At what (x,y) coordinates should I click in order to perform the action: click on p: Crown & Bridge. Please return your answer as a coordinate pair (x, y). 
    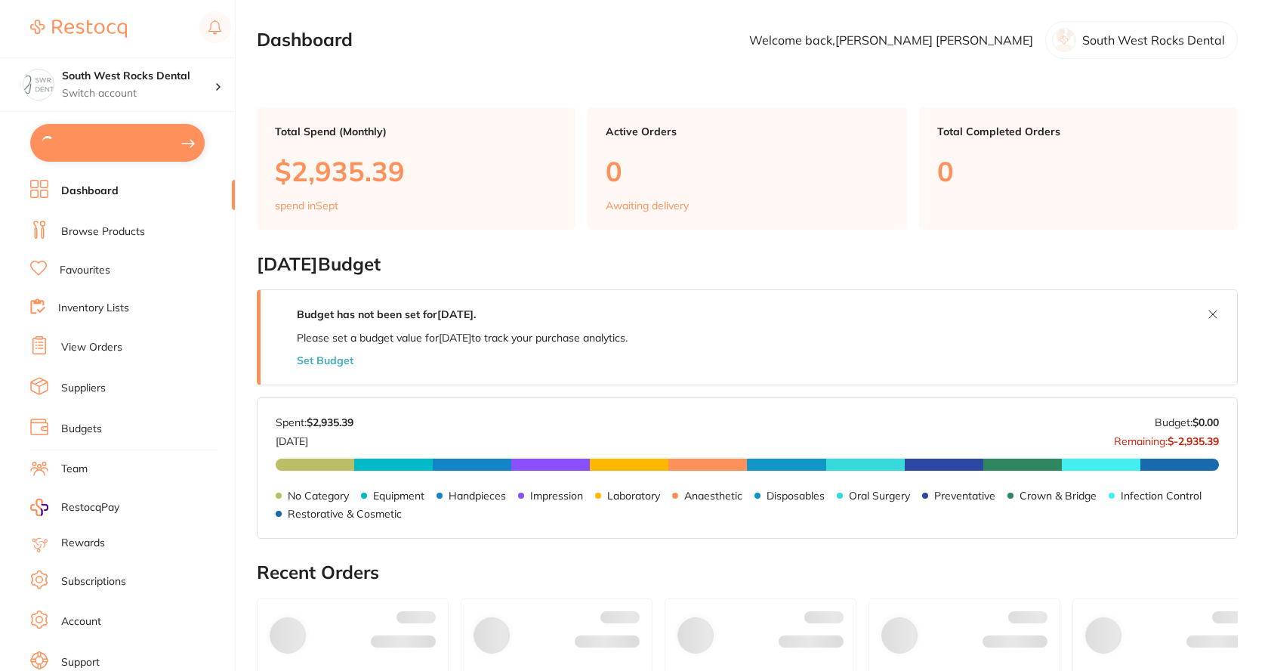
    Looking at the image, I should click on (1058, 495).